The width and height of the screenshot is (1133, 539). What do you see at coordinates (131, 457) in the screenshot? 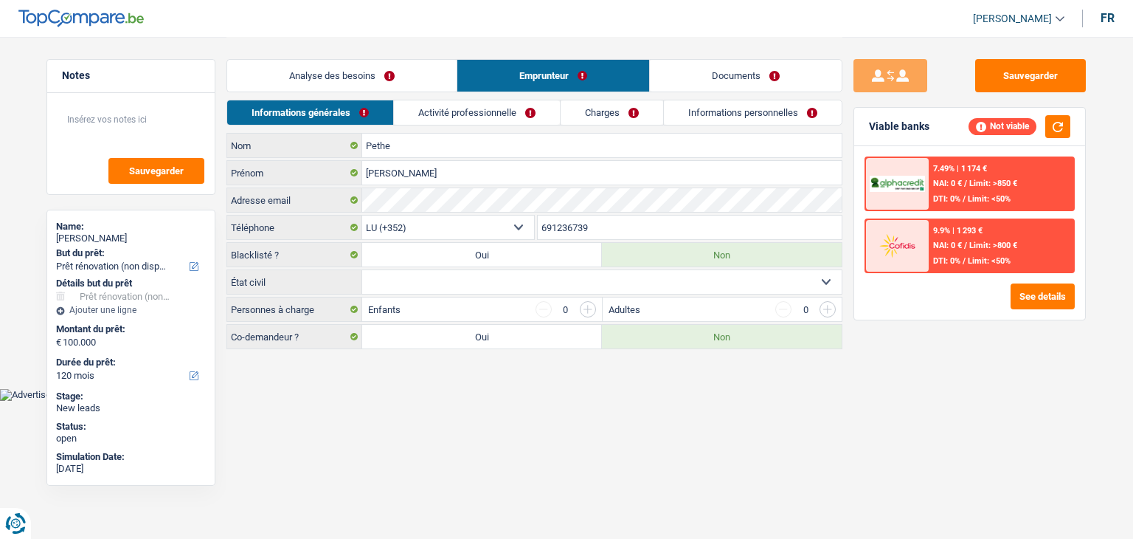
I see `div: Simulation Date:` at bounding box center [131, 457].